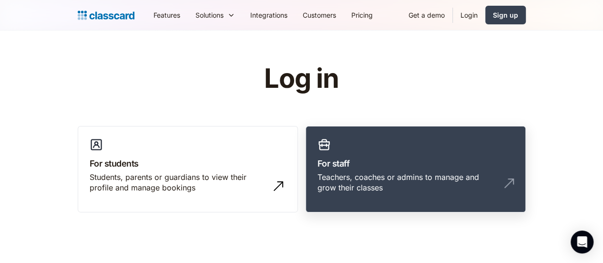 The image size is (603, 263). Describe the element at coordinates (320, 15) in the screenshot. I see `a: Customers` at that location.